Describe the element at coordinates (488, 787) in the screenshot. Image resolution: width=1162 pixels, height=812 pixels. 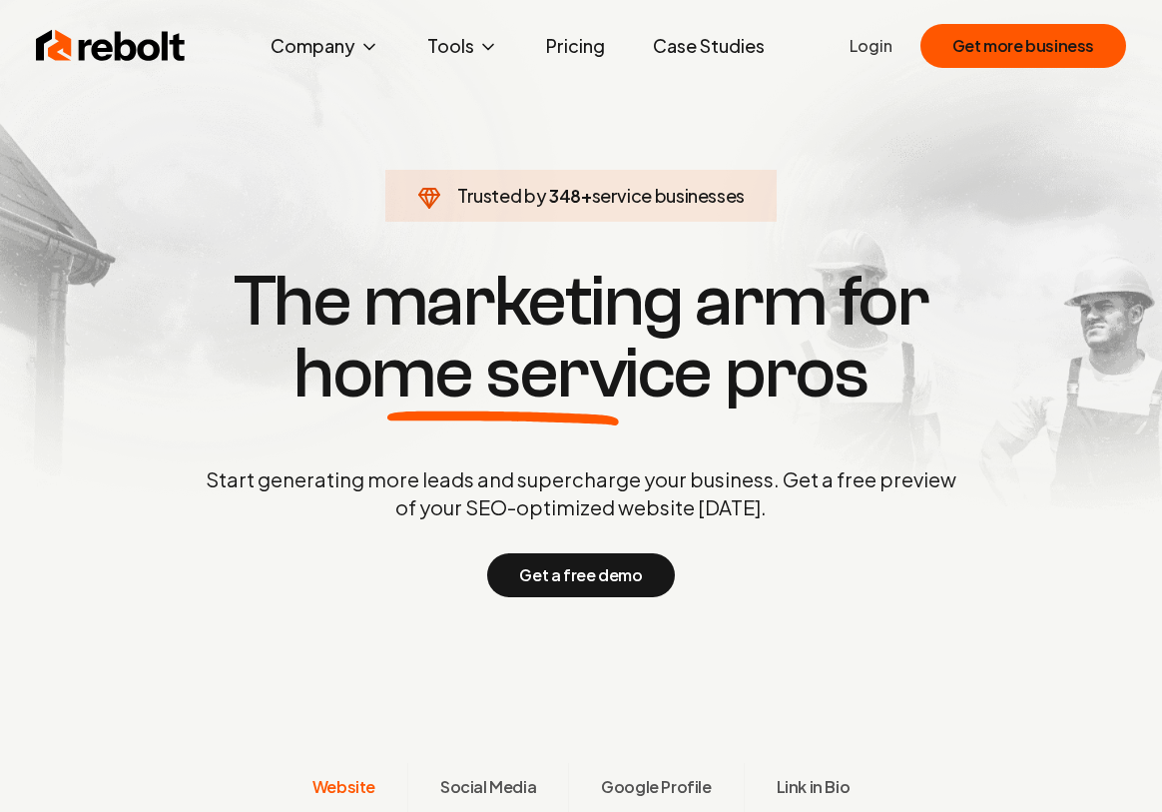
I see `span: Social Media` at that location.